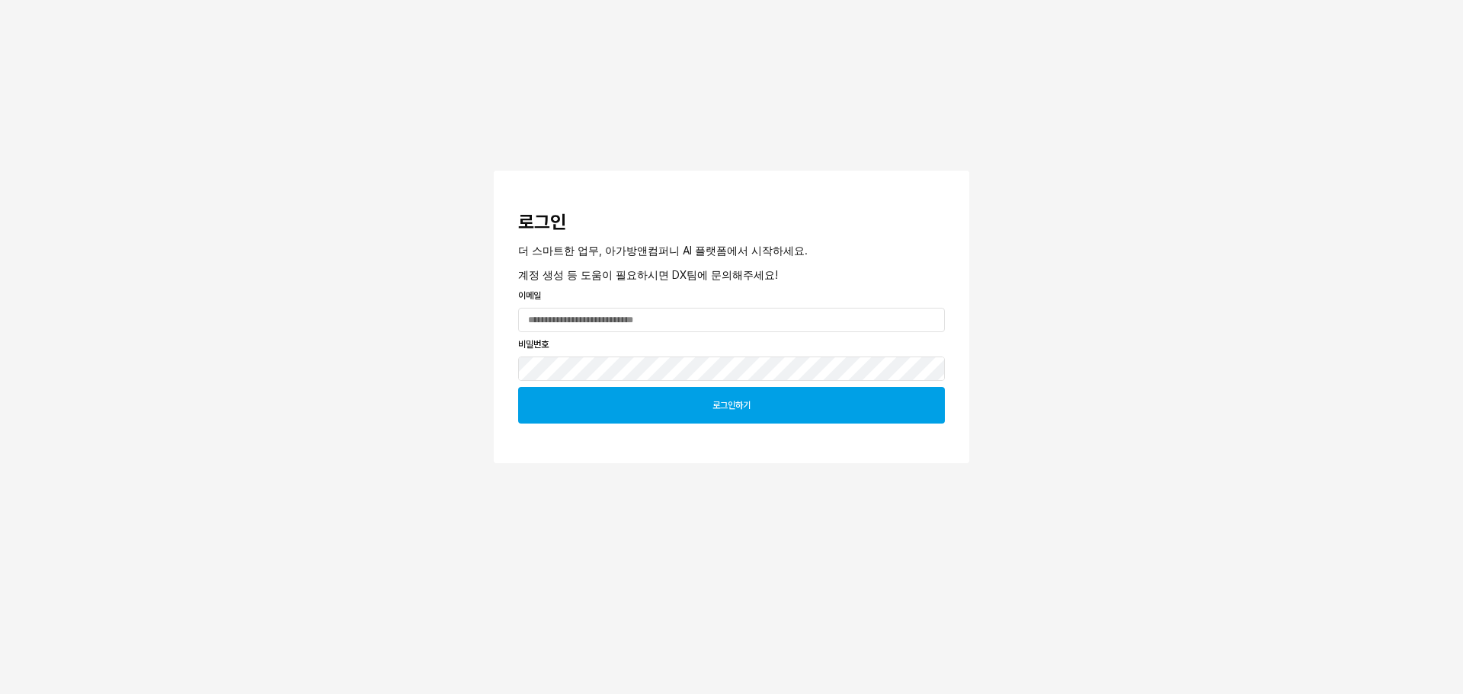  I want to click on p: 비밀번호, so click(731, 344).